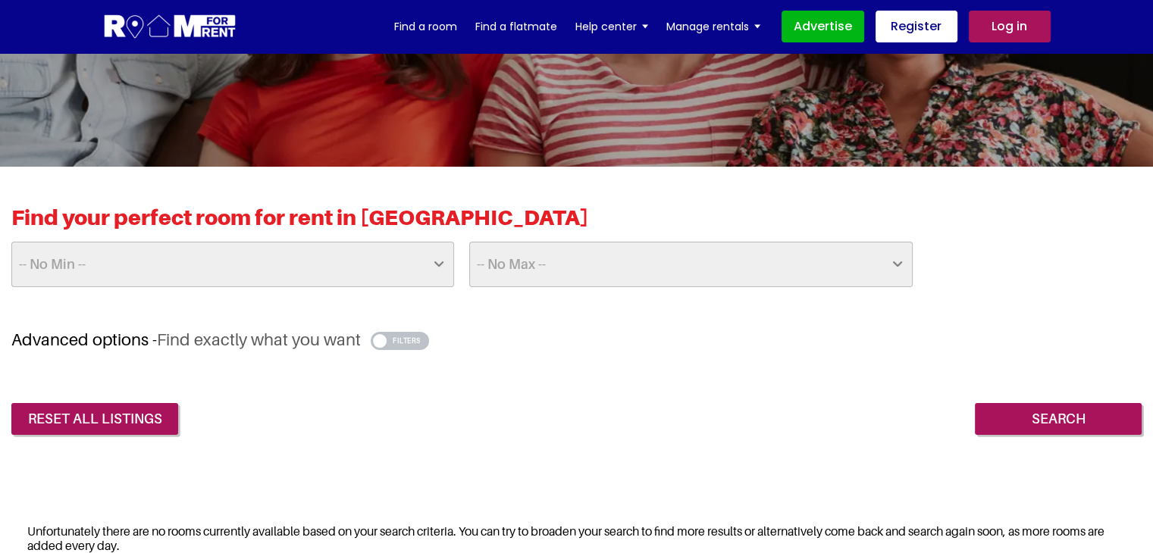 The height and width of the screenshot is (553, 1153). I want to click on span: Find exactly what you want, so click(258, 339).